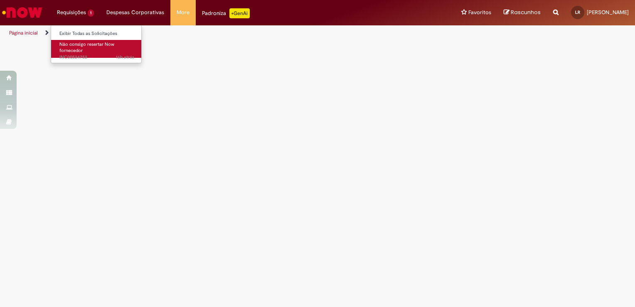 The width and height of the screenshot is (635, 307). I want to click on div: Padroniza, so click(226, 13).